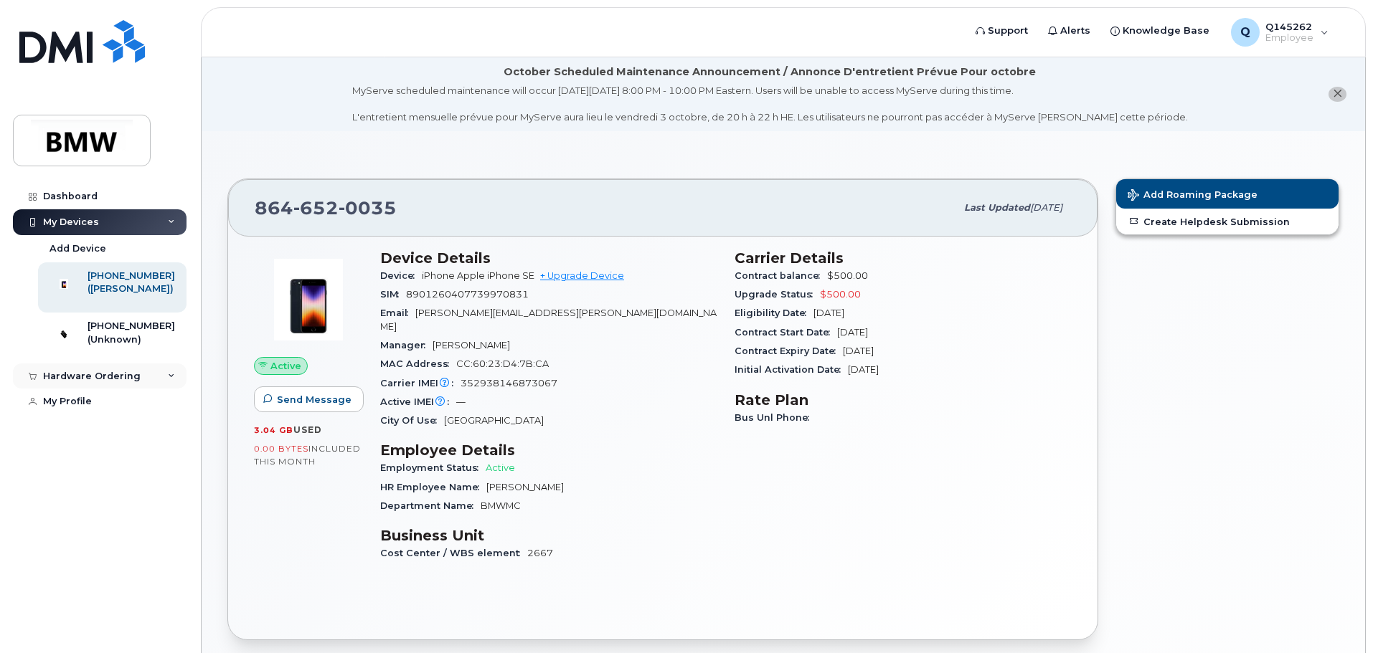 This screenshot has height=653, width=1373. I want to click on span: iPhone Apple iPhone SE, so click(478, 275).